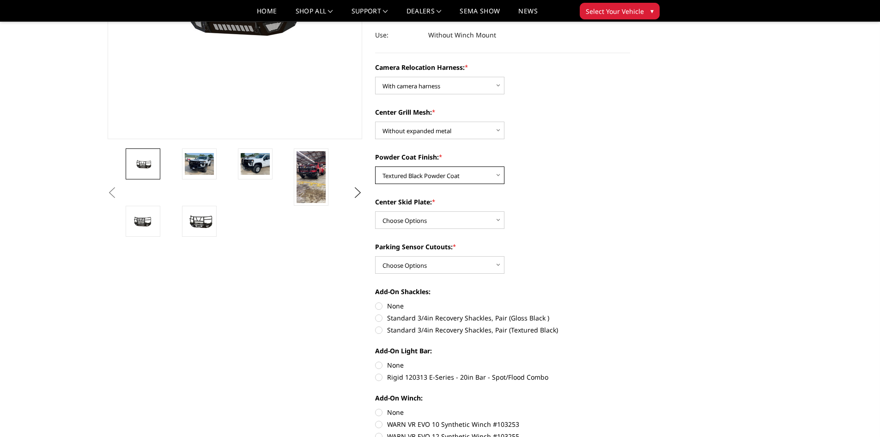 The height and width of the screenshot is (437, 880). I want to click on label: Camera Relocation Harness:, so click(503, 67).